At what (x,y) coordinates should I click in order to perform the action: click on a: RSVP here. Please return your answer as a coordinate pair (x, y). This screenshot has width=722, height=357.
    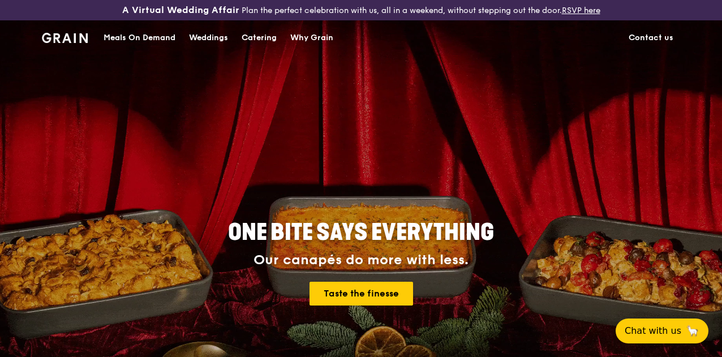
    Looking at the image, I should click on (581, 10).